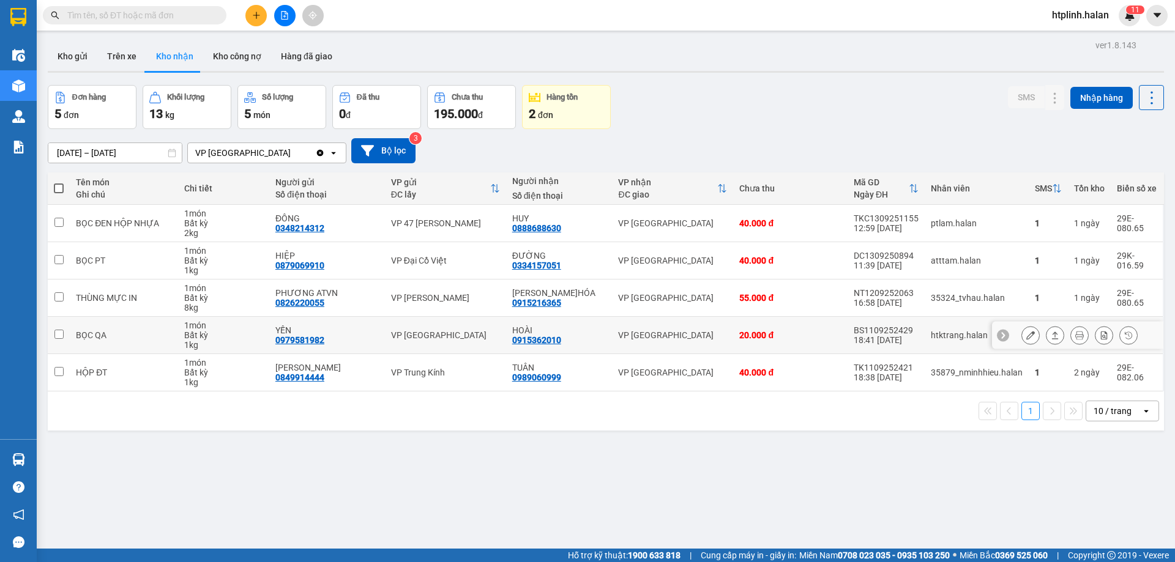  Describe the element at coordinates (537, 303) in the screenshot. I see `div: 0915216365` at that location.